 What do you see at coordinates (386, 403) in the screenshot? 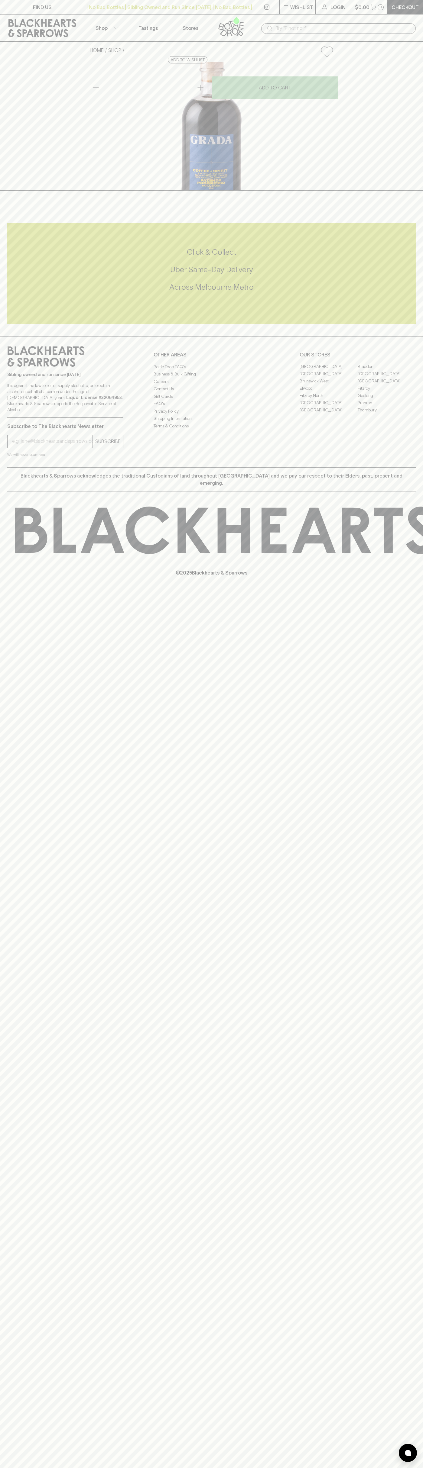
I see `a: Prahran` at bounding box center [386, 403].